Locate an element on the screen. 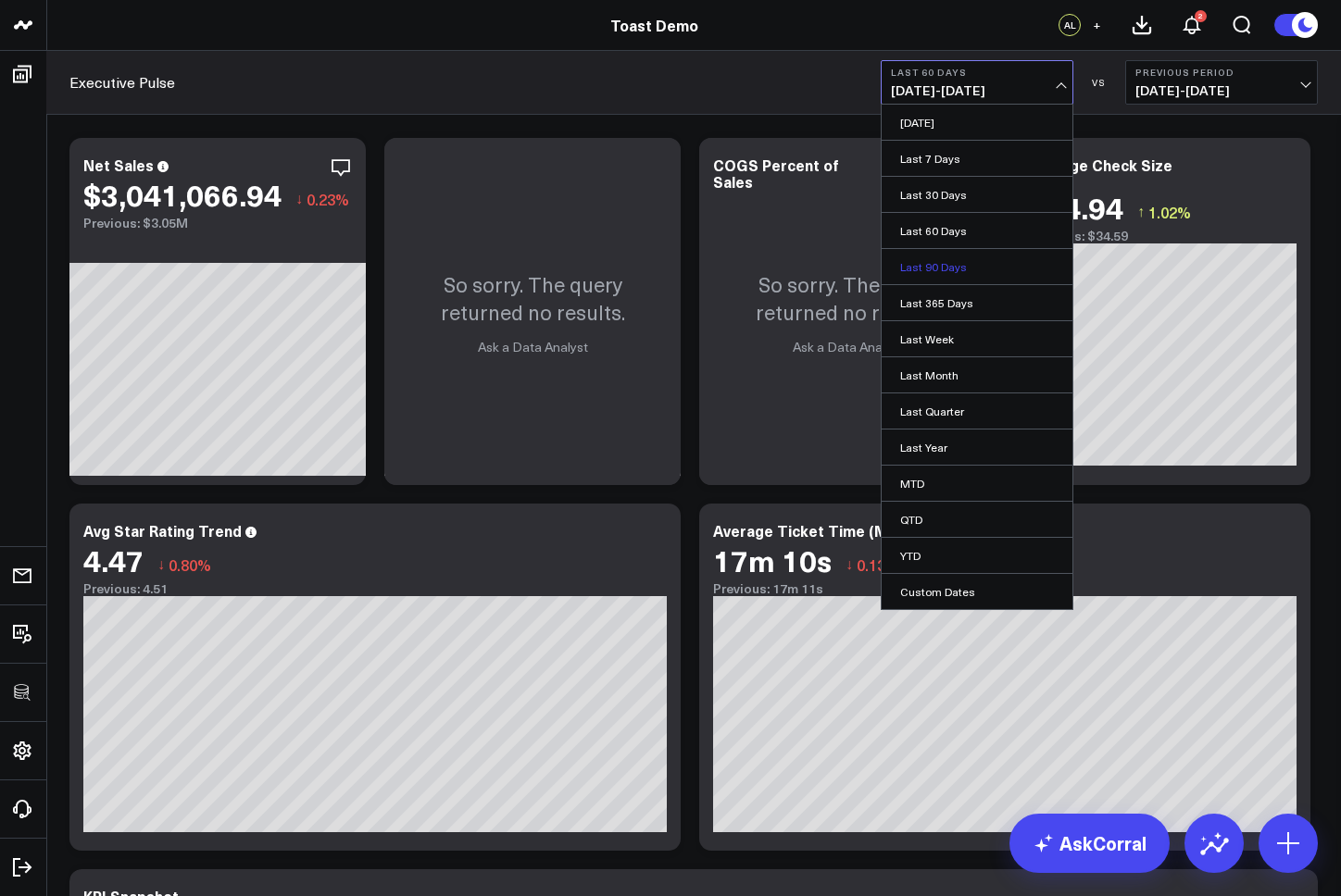  a: Custom Dates is located at coordinates (977, 592).